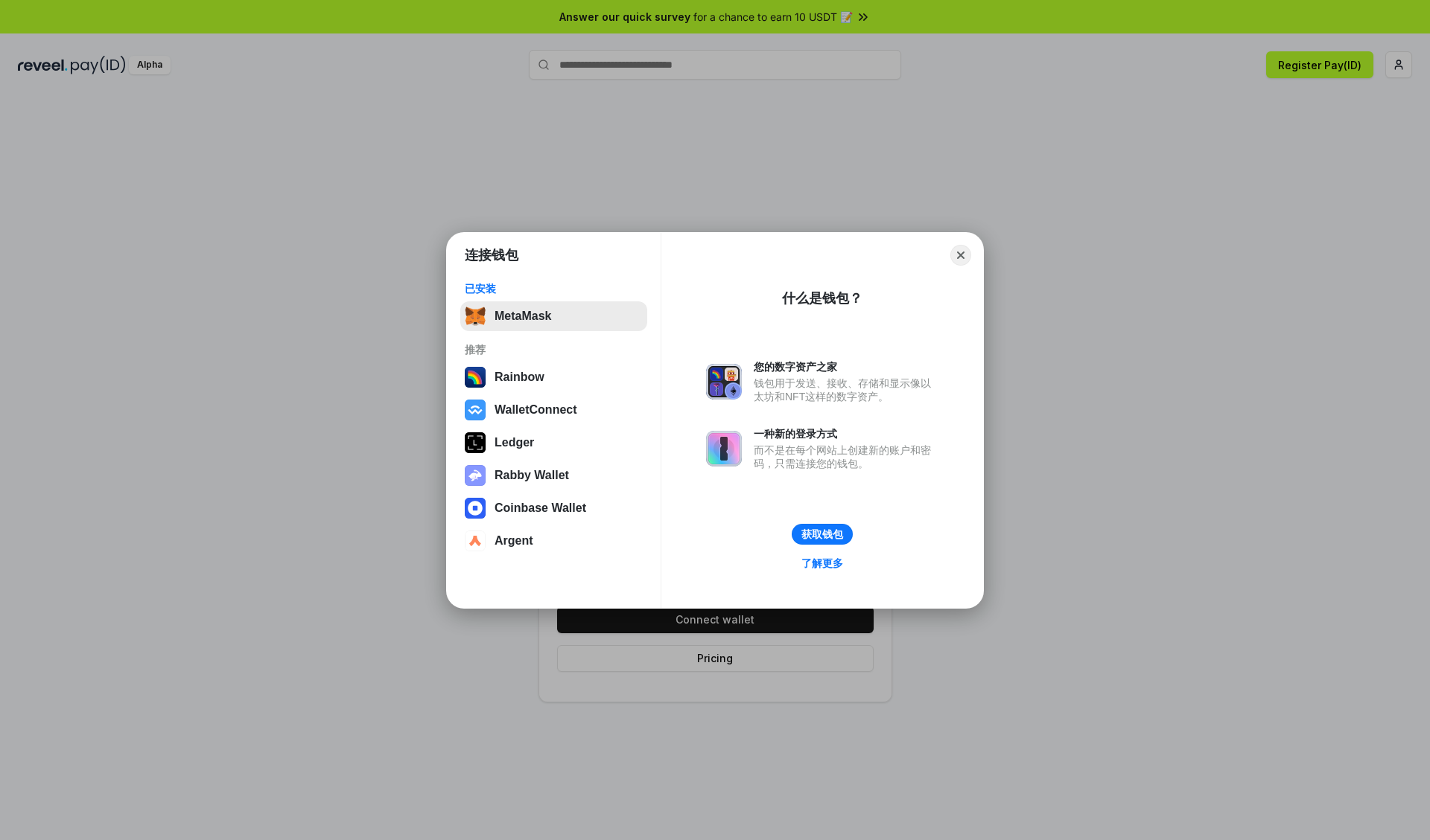  What do you see at coordinates (846, 390) in the screenshot?
I see `div: 钱包用于发送、接收、存储和显示像以太坊和NFT这样的数字资产。` at bounding box center [846, 390].